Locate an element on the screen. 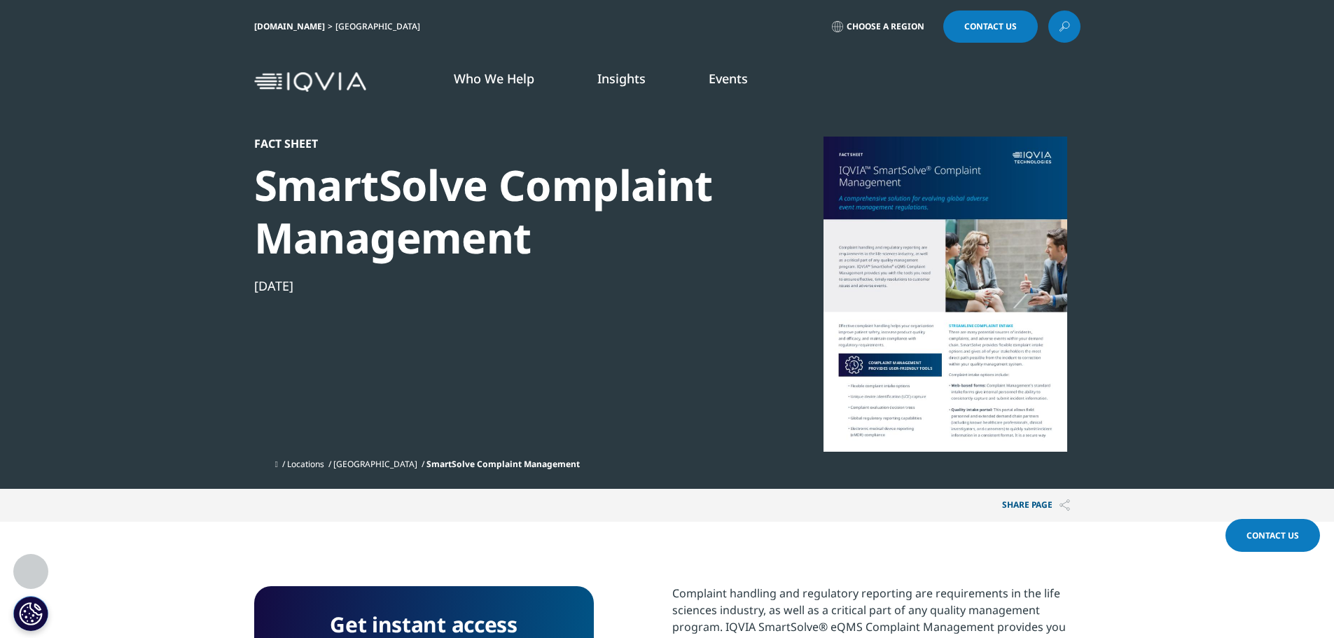 This screenshot has width=1334, height=638. button: Cookie Settings is located at coordinates (31, 614).